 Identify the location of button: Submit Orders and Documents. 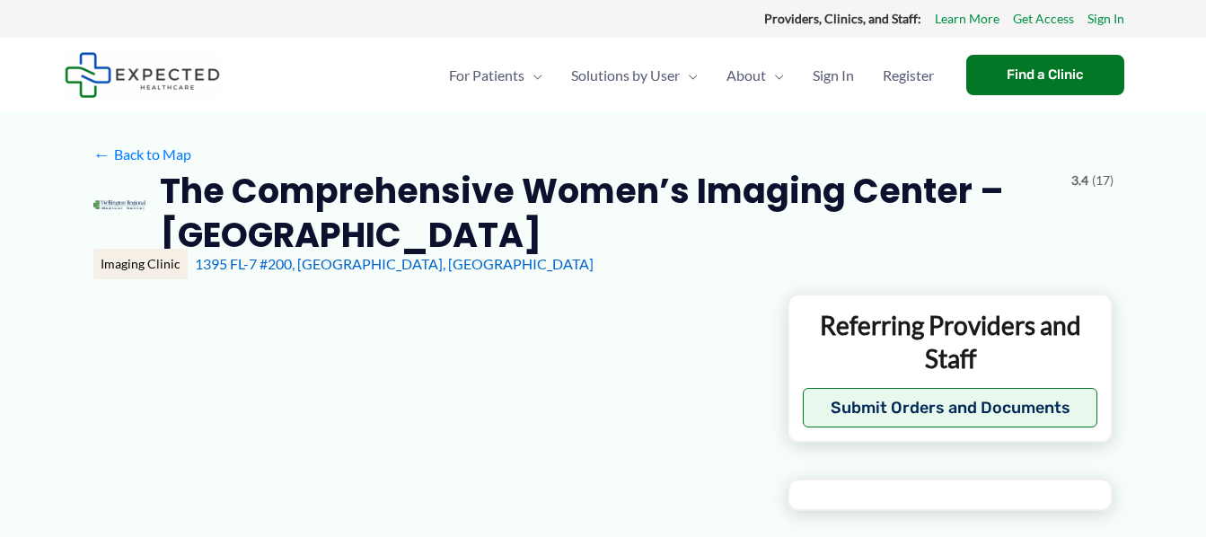
(950, 408).